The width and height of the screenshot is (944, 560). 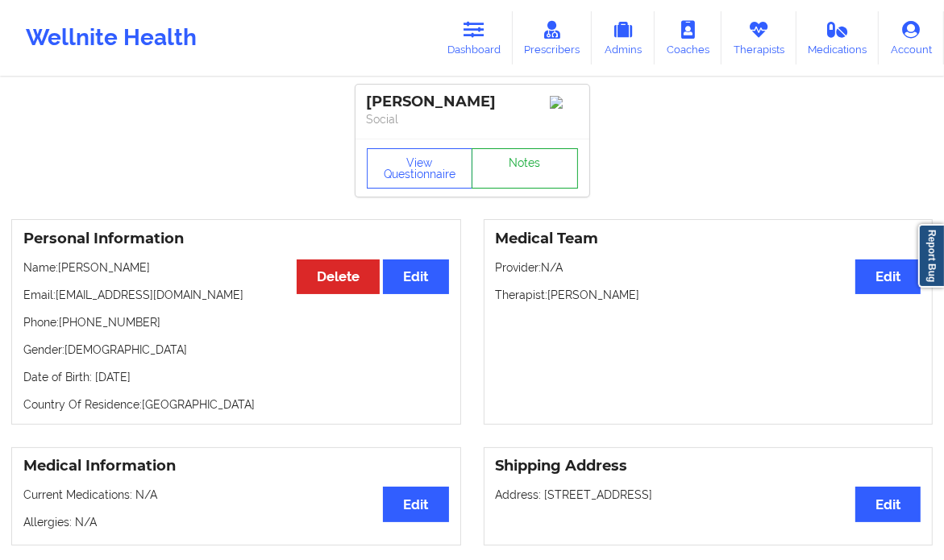 What do you see at coordinates (688, 38) in the screenshot?
I see `a: Coaches` at bounding box center [688, 38].